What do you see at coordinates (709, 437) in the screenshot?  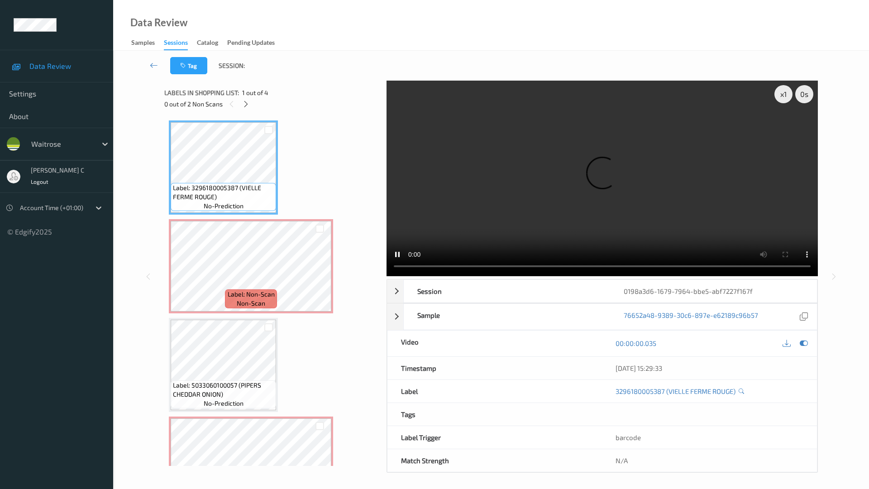 I see `div: barcode` at bounding box center [709, 437].